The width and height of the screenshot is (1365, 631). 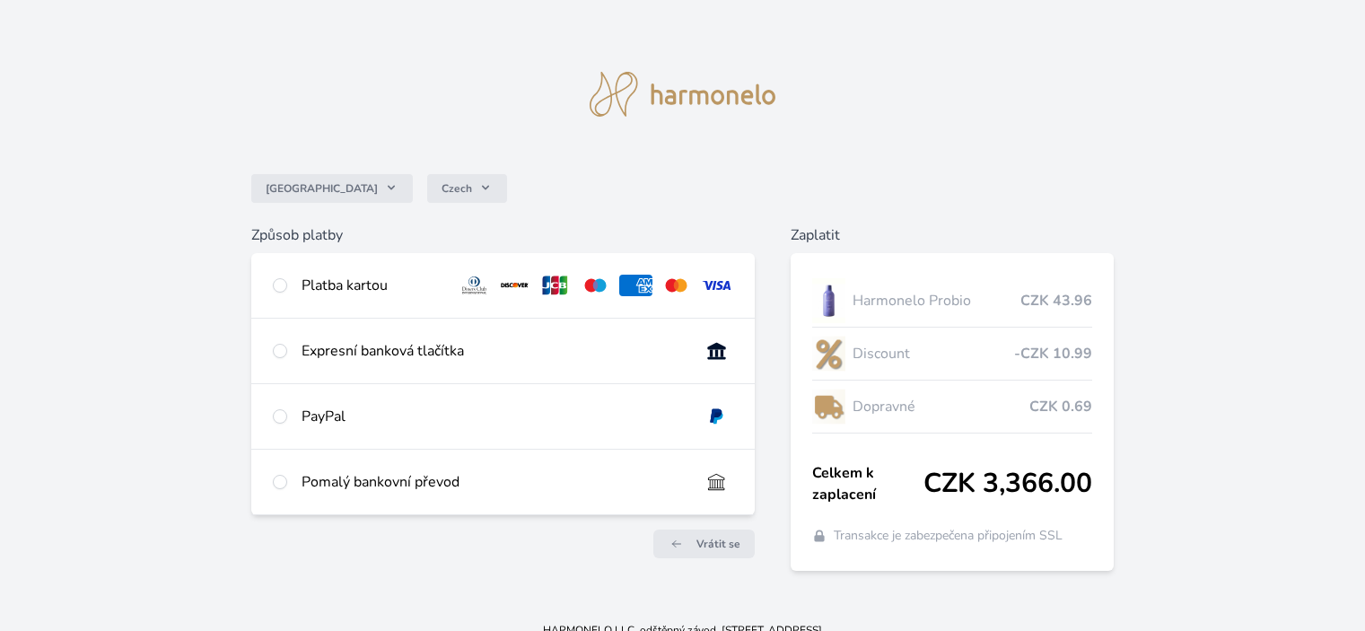 What do you see at coordinates (467, 189) in the screenshot?
I see `button: Czech` at bounding box center [467, 189].